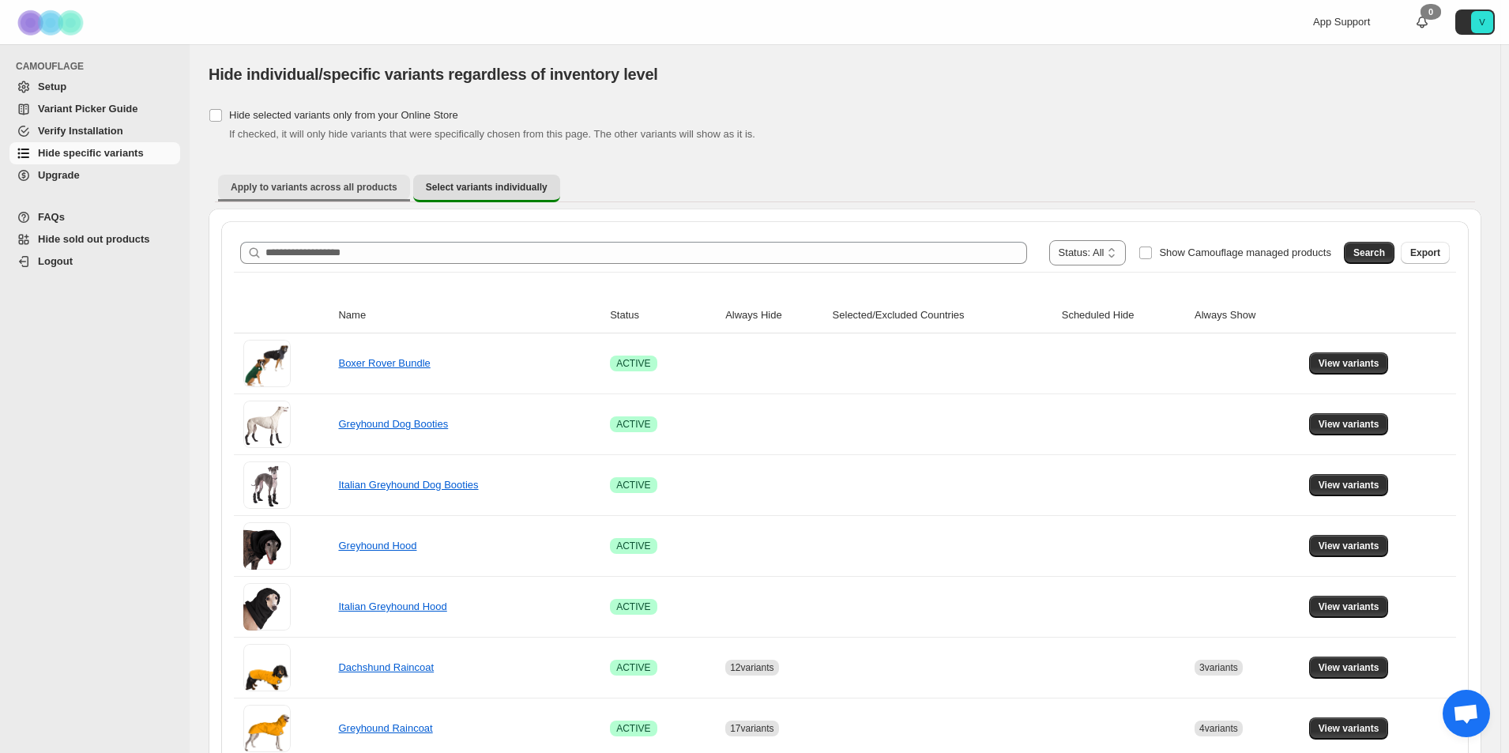 Image resolution: width=1509 pixels, height=753 pixels. What do you see at coordinates (1422, 22) in the screenshot?
I see `a: 0` at bounding box center [1422, 22].